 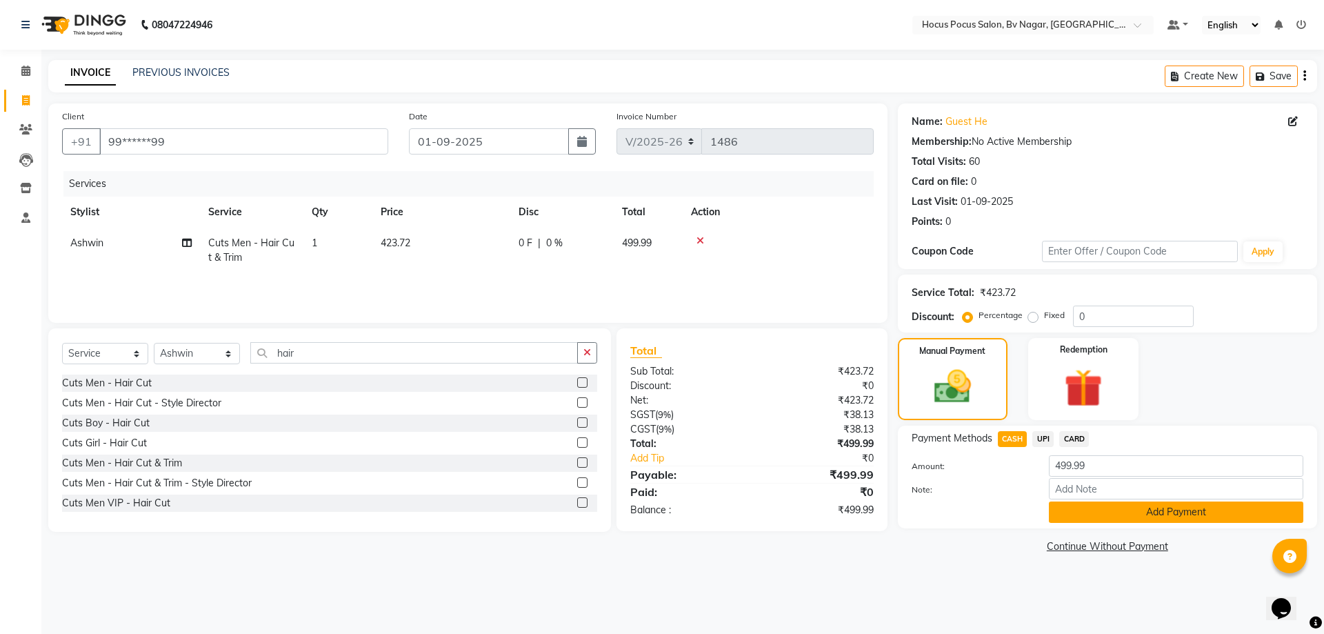 I want to click on label: Percentage, so click(x=1000, y=315).